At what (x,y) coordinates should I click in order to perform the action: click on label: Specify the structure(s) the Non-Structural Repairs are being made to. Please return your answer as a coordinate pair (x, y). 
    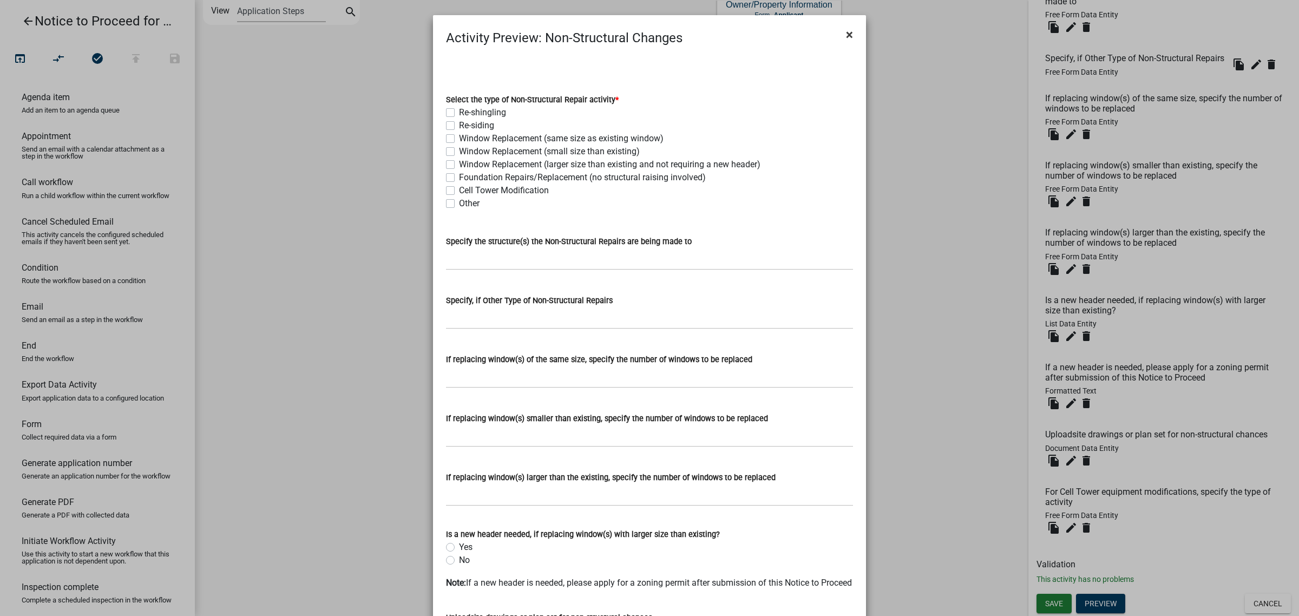
    Looking at the image, I should click on (569, 242).